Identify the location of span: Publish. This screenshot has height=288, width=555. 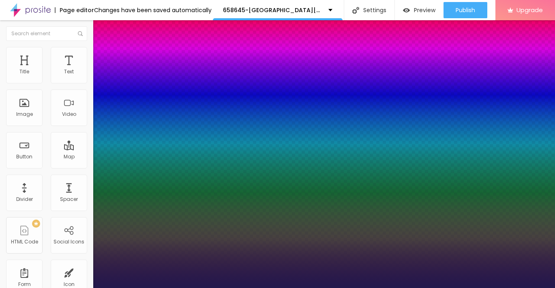
(466, 10).